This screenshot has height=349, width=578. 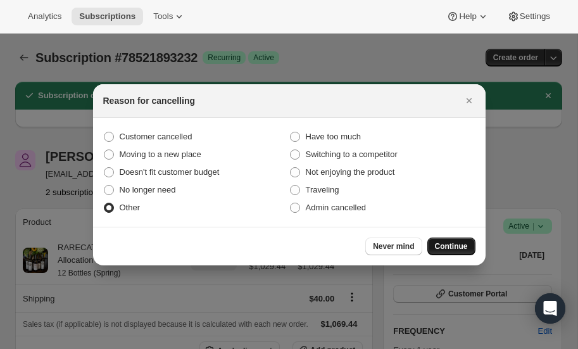 What do you see at coordinates (528, 16) in the screenshot?
I see `button: Settings` at bounding box center [528, 16].